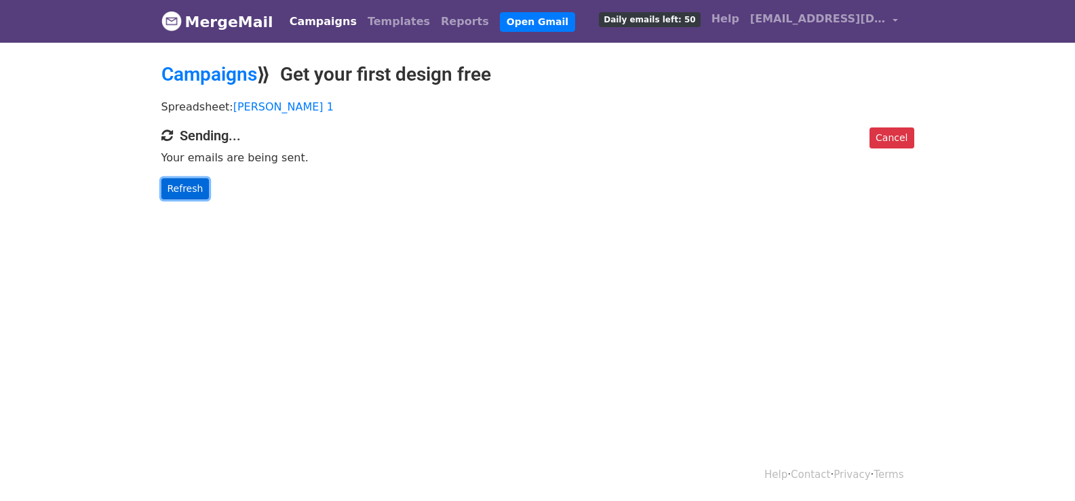 The image size is (1075, 501). I want to click on a: MergeMail, so click(217, 22).